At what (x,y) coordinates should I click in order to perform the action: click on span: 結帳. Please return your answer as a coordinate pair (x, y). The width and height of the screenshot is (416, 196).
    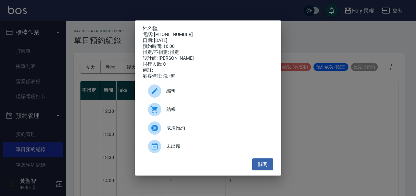
    Looking at the image, I should click on (217, 109).